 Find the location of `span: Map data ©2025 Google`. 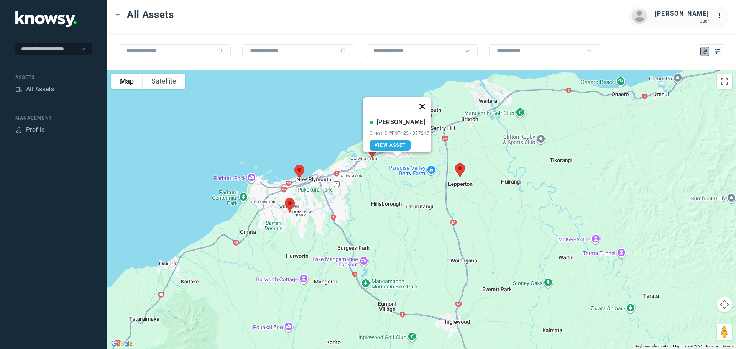

span: Map data ©2025 Google is located at coordinates (695, 346).